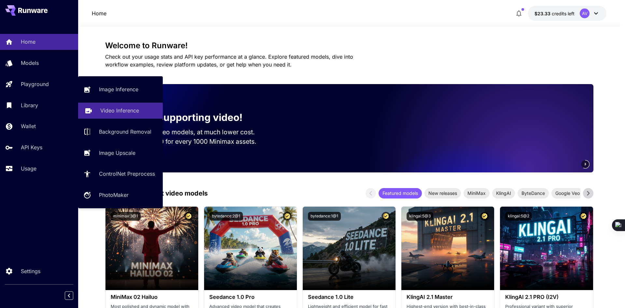 The width and height of the screenshot is (625, 308). What do you see at coordinates (188, 117) in the screenshot?
I see `p: Now supporting video!` at bounding box center [188, 117].